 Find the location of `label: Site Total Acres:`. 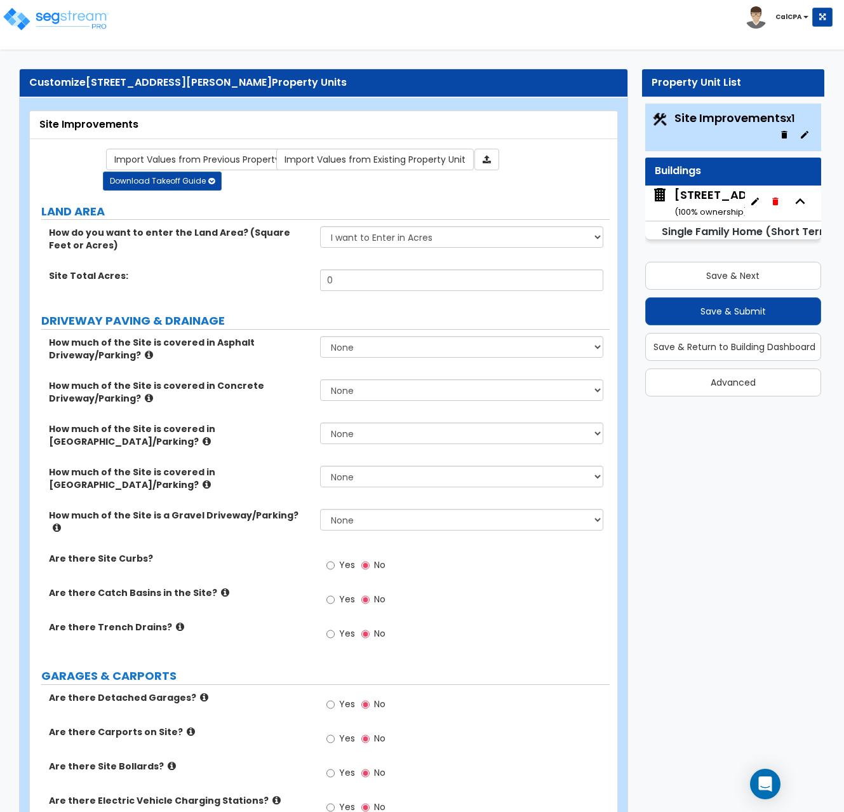

label: Site Total Acres: is located at coordinates (180, 276).